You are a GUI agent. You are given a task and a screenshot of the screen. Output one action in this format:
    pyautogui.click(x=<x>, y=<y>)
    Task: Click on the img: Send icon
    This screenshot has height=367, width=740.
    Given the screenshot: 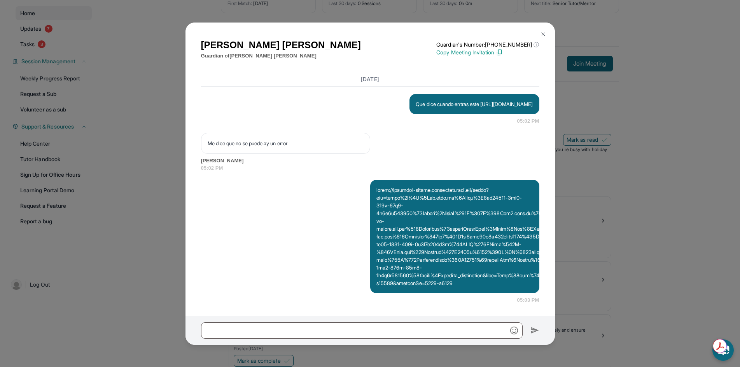 What is the action you would take?
    pyautogui.click(x=535, y=331)
    